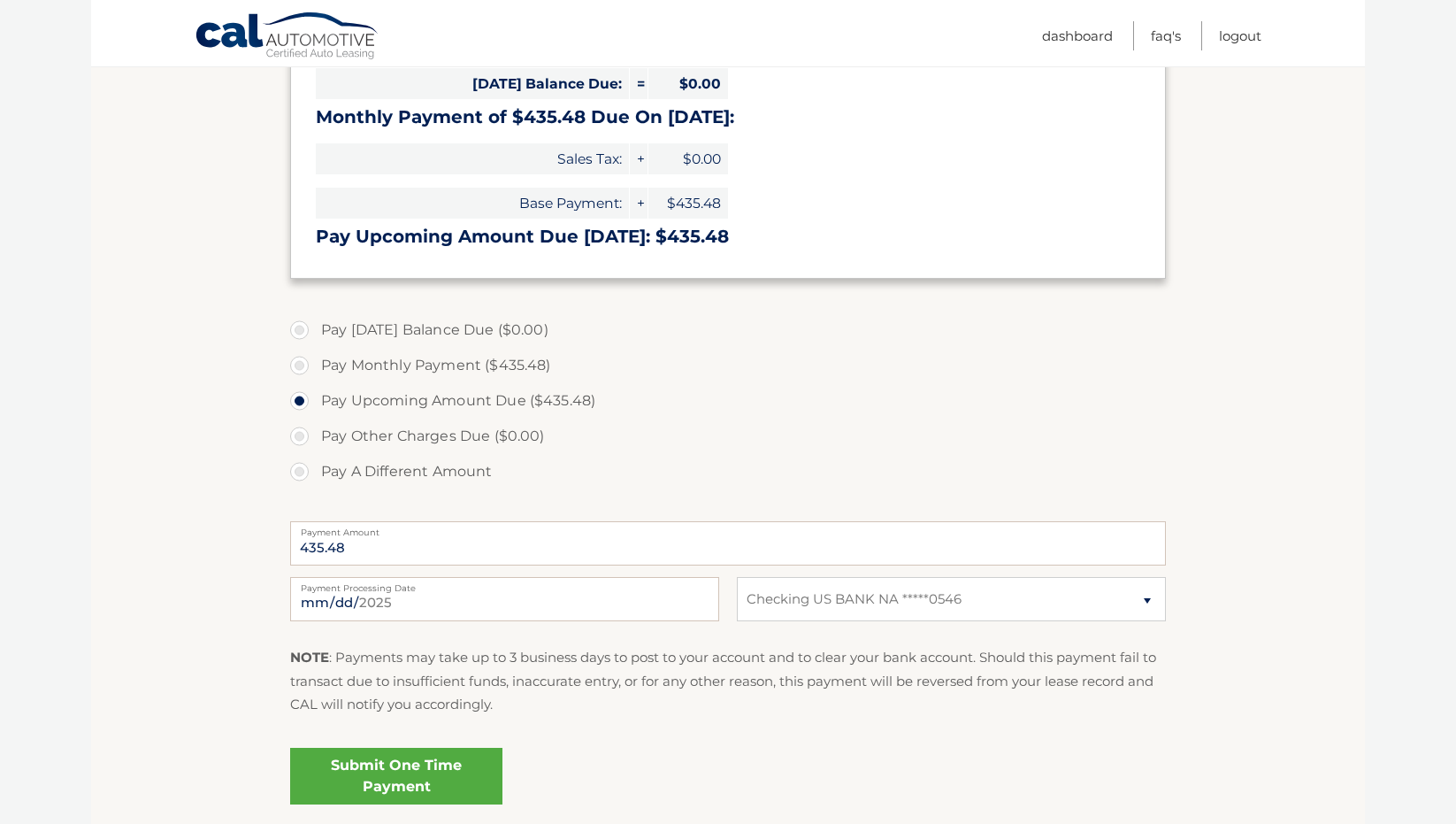 Image resolution: width=1456 pixels, height=824 pixels. What do you see at coordinates (728, 529) in the screenshot?
I see `label: Payment Amount` at bounding box center [728, 529].